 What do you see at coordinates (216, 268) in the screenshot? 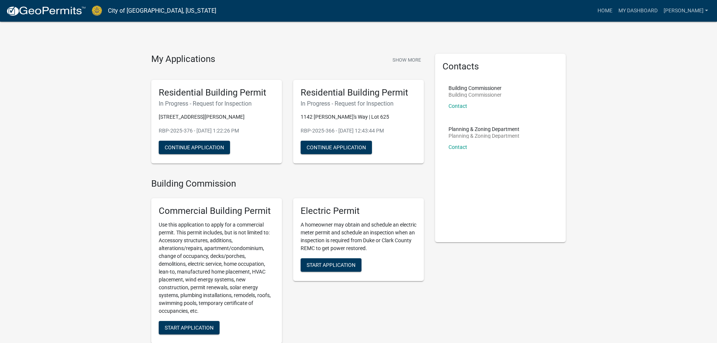
I see `p: Use this application to apply for a commercial permit. This permit includes, but is not limited t...` at bounding box center [216, 268].